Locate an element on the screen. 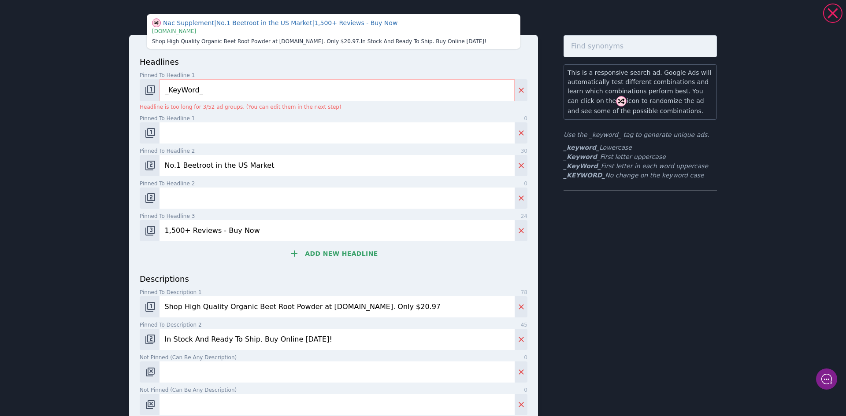 Image resolution: width=846 pixels, height=416 pixels. span: Show different combination is located at coordinates (156, 22).